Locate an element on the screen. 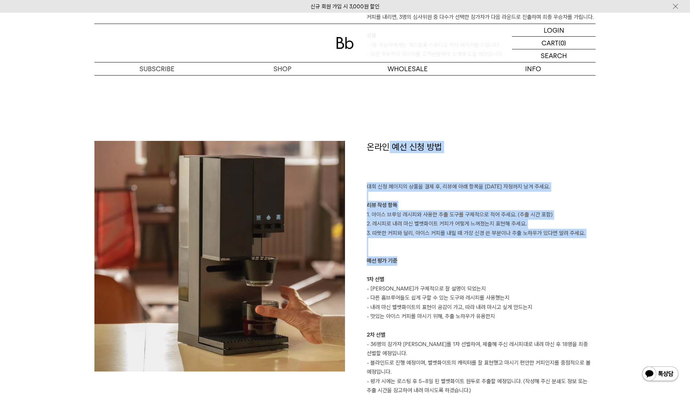 The image size is (690, 394). b: 2차 선별 is located at coordinates (376, 335).